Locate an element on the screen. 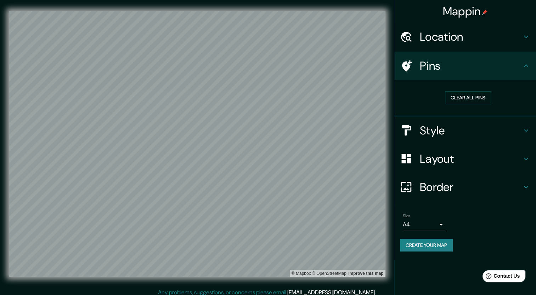 Image resolution: width=536 pixels, height=295 pixels. h4: Style is located at coordinates (471, 131).